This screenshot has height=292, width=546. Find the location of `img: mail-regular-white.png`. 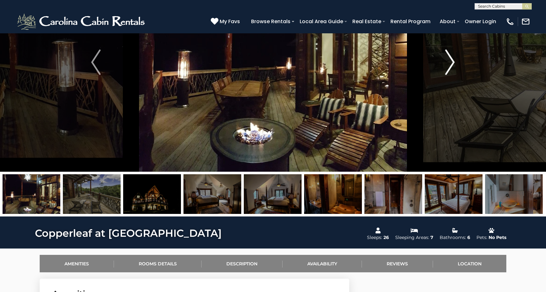

img: mail-regular-white.png is located at coordinates (525, 22).